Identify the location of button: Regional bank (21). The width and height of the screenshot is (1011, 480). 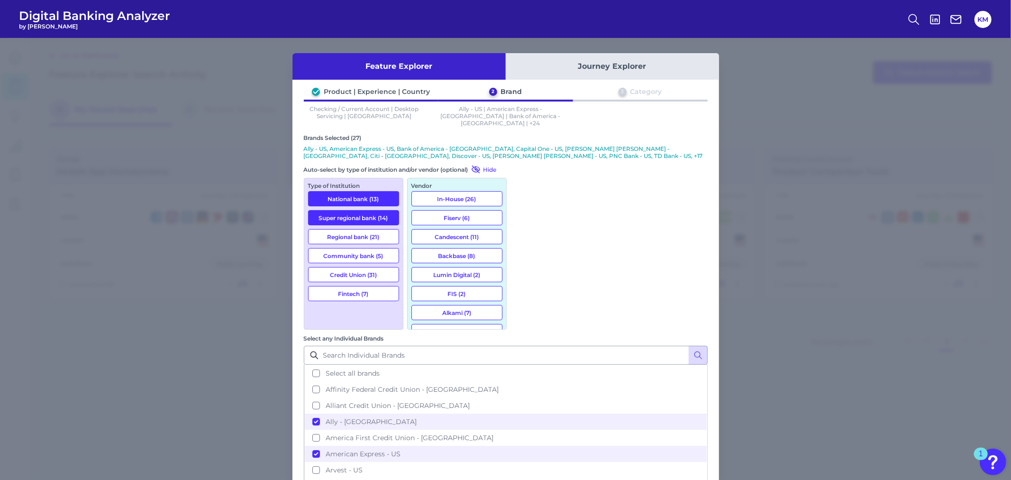
(354, 237).